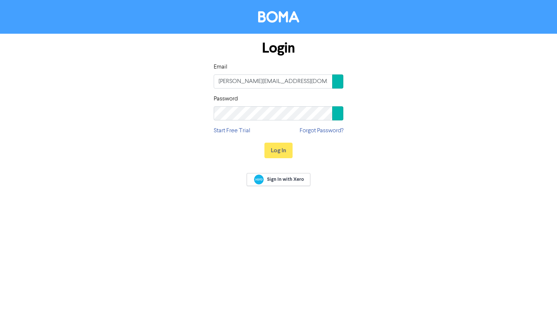  What do you see at coordinates (321, 131) in the screenshot?
I see `a: Forgot Password?` at bounding box center [321, 131].